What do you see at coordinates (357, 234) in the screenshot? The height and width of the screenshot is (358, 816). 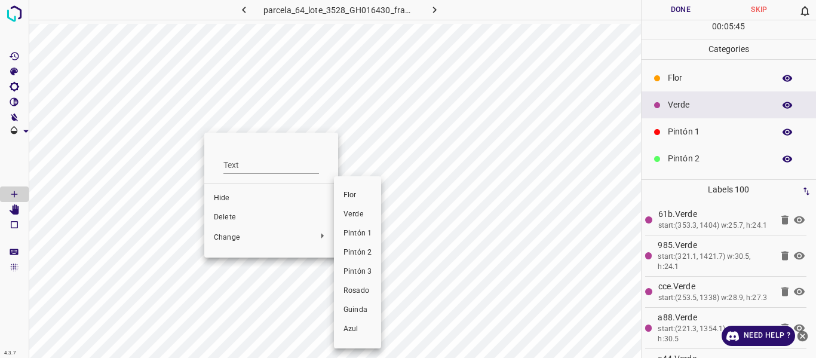 I see `span: Pintón 1` at bounding box center [357, 234].